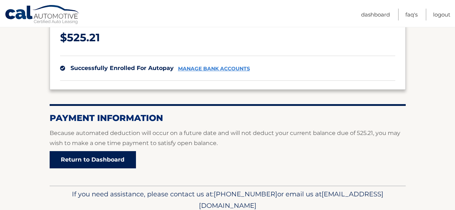 This screenshot has width=455, height=210. What do you see at coordinates (93, 160) in the screenshot?
I see `a: Return to Dashboard` at bounding box center [93, 160].